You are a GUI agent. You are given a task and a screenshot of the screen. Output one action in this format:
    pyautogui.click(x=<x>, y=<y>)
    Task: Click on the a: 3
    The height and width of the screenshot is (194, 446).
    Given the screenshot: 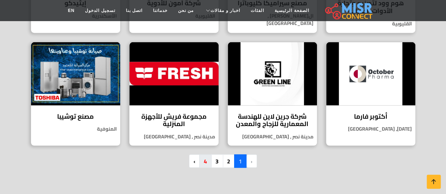 What is the action you would take?
    pyautogui.click(x=217, y=161)
    